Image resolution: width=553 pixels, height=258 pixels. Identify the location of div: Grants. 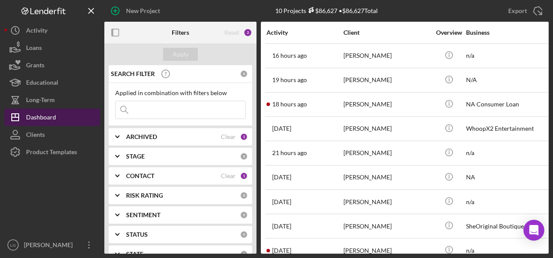
(35, 66).